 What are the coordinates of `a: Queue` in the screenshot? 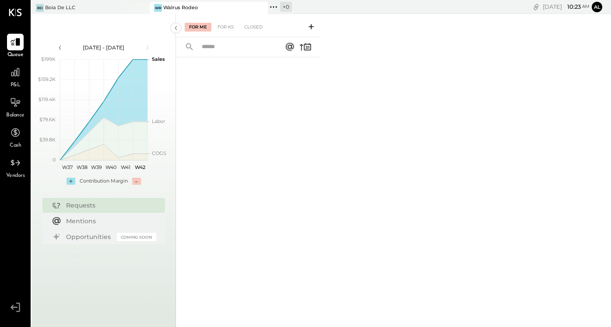 It's located at (15, 46).